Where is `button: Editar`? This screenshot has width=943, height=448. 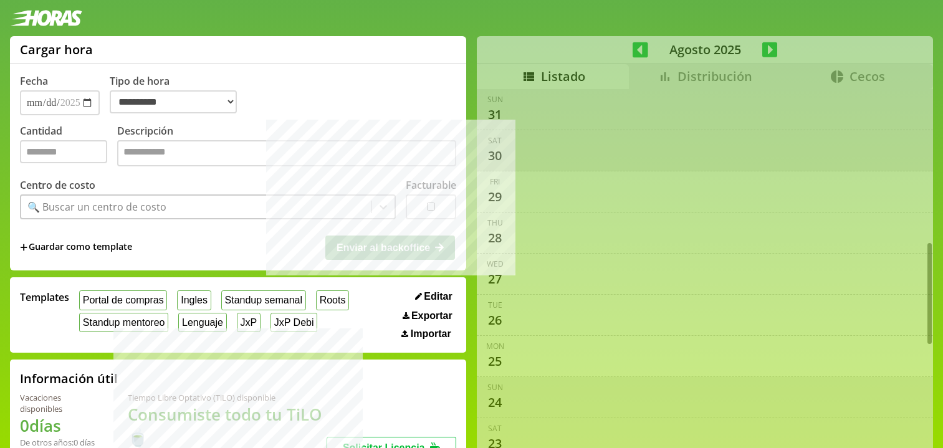
button: Editar is located at coordinates (434, 297).